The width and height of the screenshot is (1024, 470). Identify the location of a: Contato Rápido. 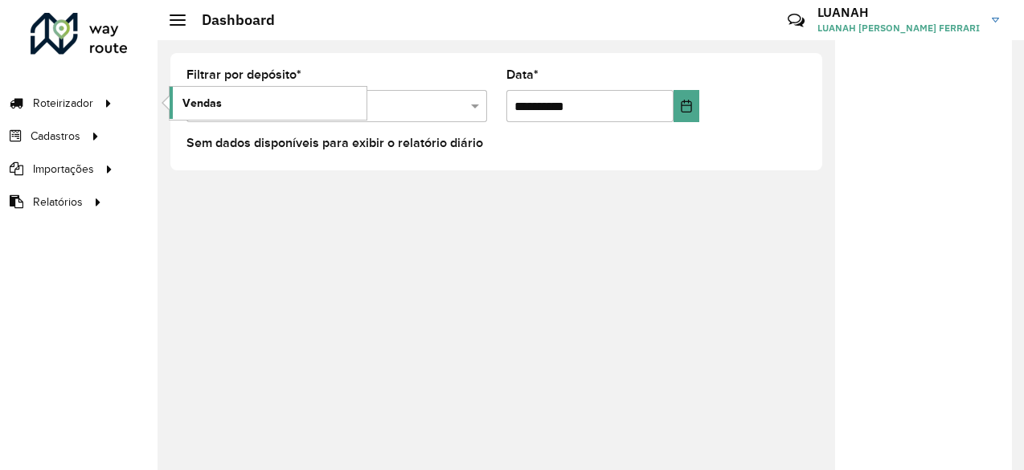
(796, 20).